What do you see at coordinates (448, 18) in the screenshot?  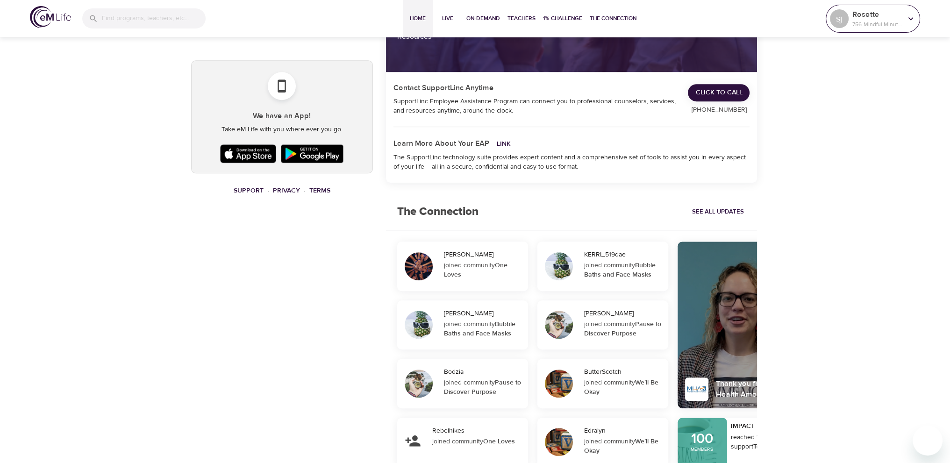 I see `span: Live` at bounding box center [448, 18].